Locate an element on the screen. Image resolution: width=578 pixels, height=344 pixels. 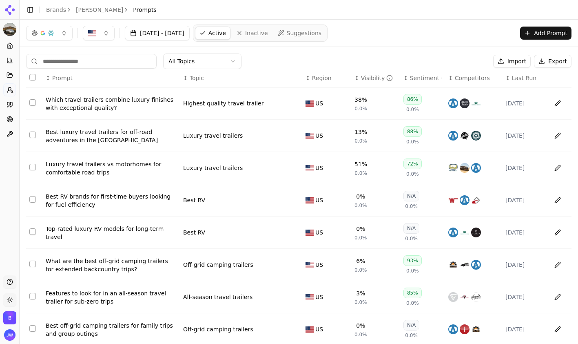
img: earthroamer is located at coordinates (465, 136).